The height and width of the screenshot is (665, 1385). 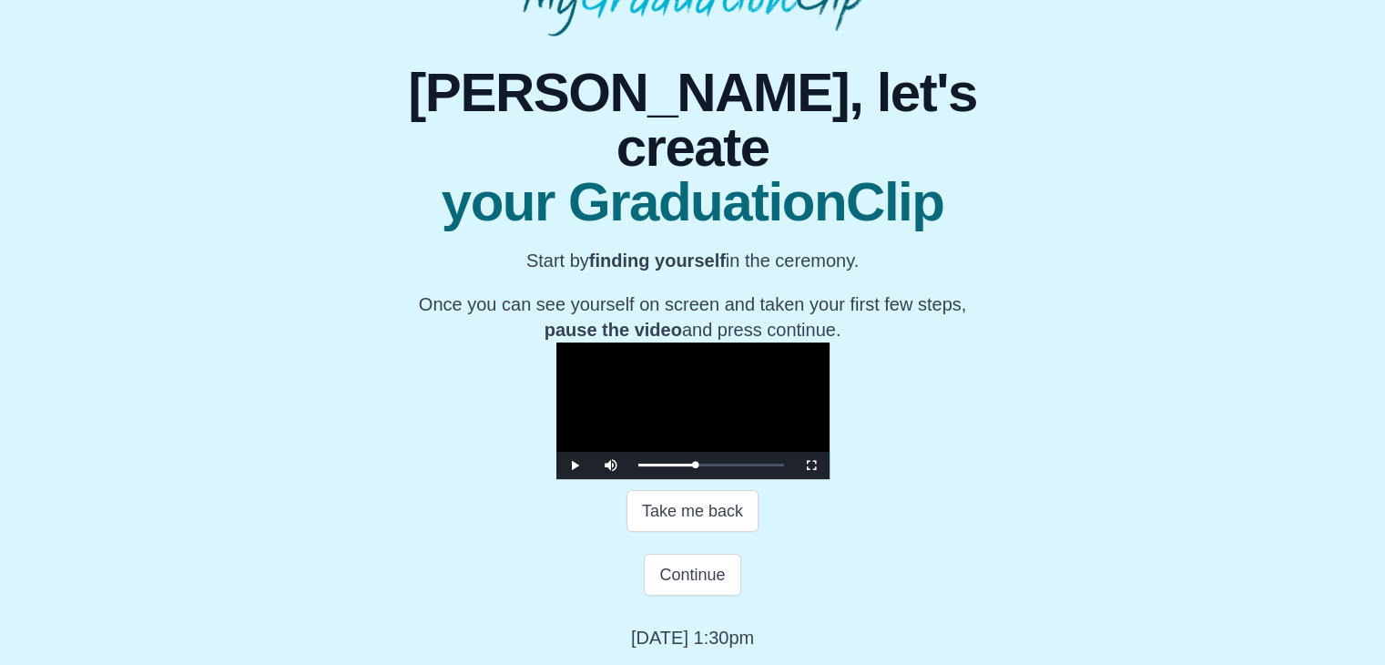 I want to click on button: Fullscreen, so click(x=811, y=465).